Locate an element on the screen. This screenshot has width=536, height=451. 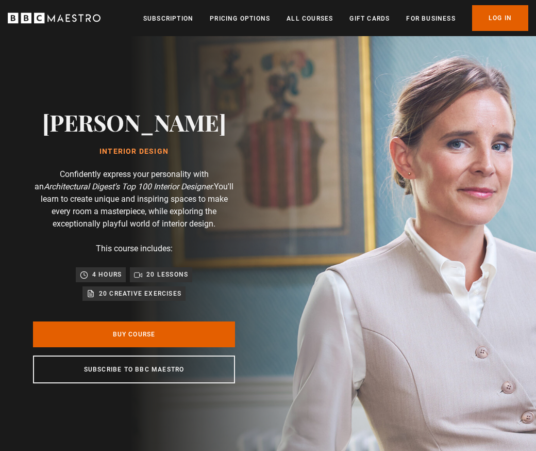
a: Subscription is located at coordinates (168, 19).